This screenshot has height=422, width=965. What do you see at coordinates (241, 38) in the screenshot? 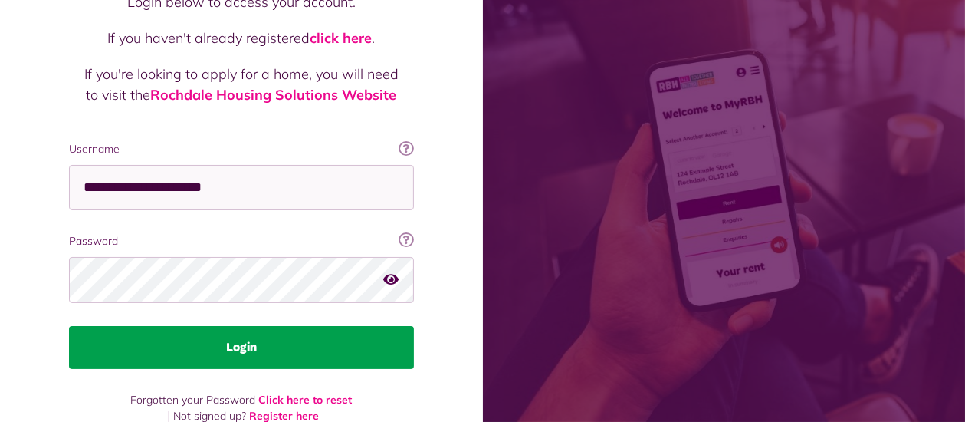
I see `p: If you haven't already registered .` at bounding box center [241, 38].